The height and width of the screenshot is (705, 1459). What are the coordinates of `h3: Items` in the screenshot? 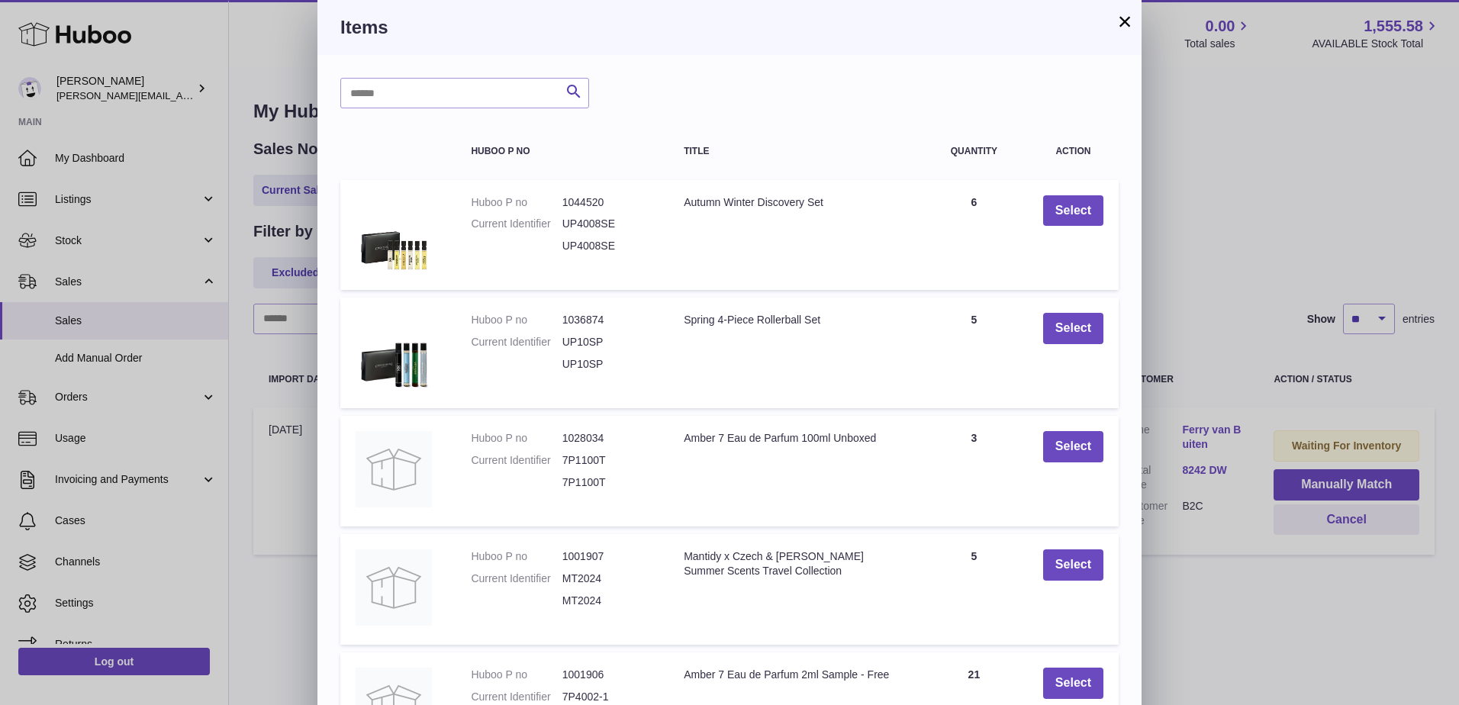 It's located at (729, 27).